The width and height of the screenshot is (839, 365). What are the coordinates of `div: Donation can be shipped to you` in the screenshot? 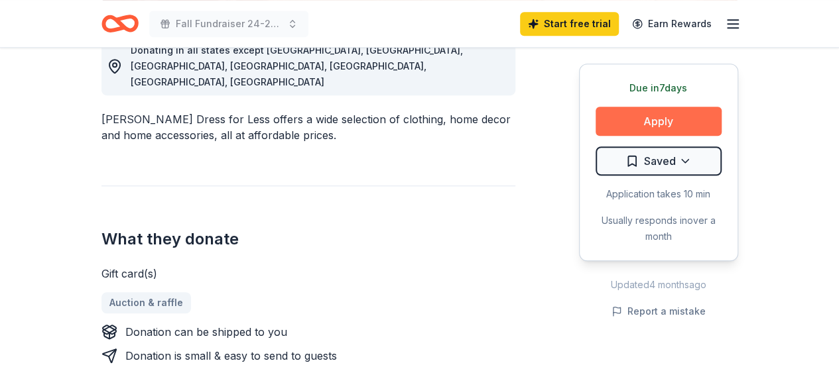 It's located at (206, 332).